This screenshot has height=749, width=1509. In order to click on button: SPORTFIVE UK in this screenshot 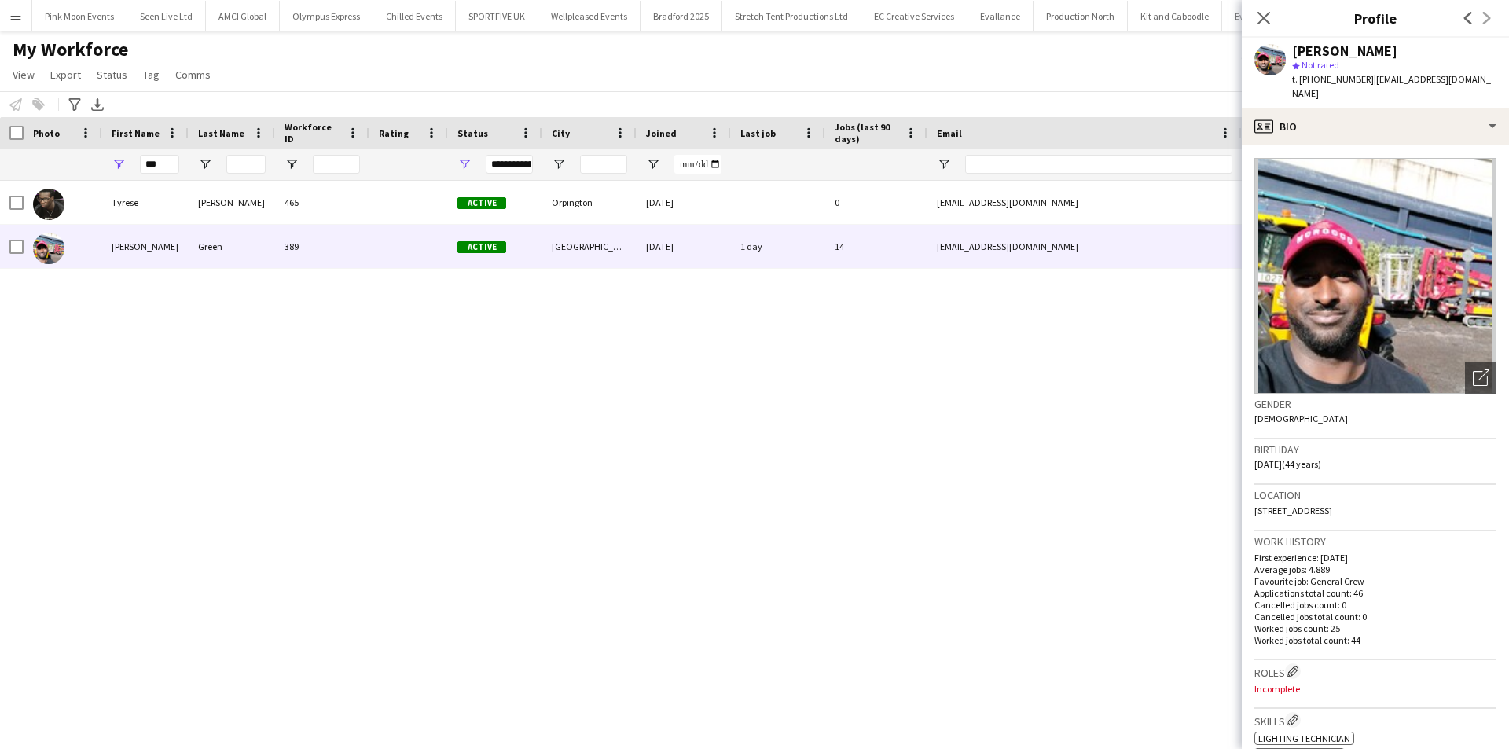, I will do `click(497, 16)`.